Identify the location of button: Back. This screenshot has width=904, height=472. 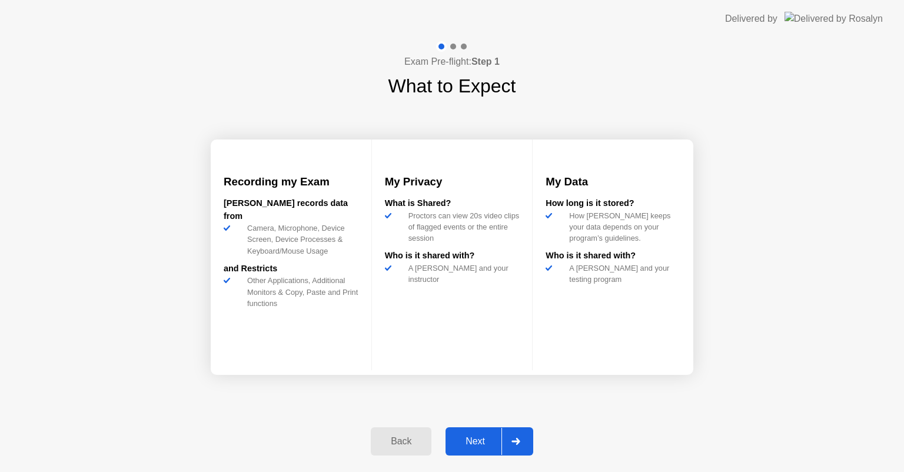
(401, 441).